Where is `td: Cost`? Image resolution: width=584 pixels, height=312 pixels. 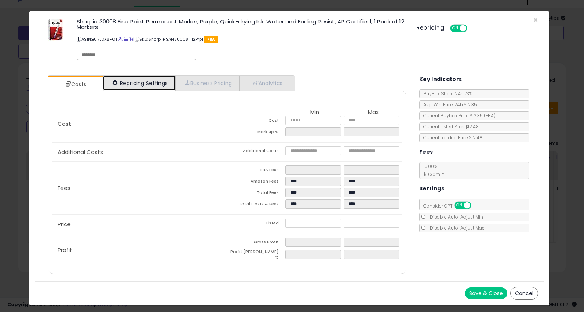
td: Cost is located at coordinates (256, 121).